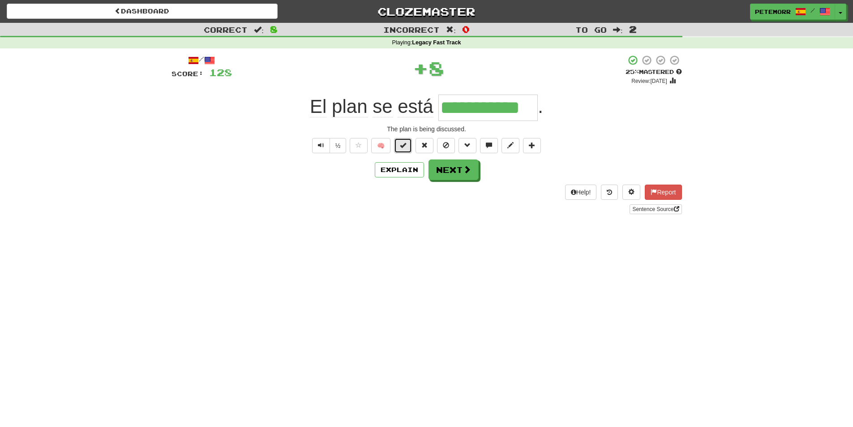 This screenshot has width=853, height=427. I want to click on button: Favorite sentence (alt+f), so click(359, 146).